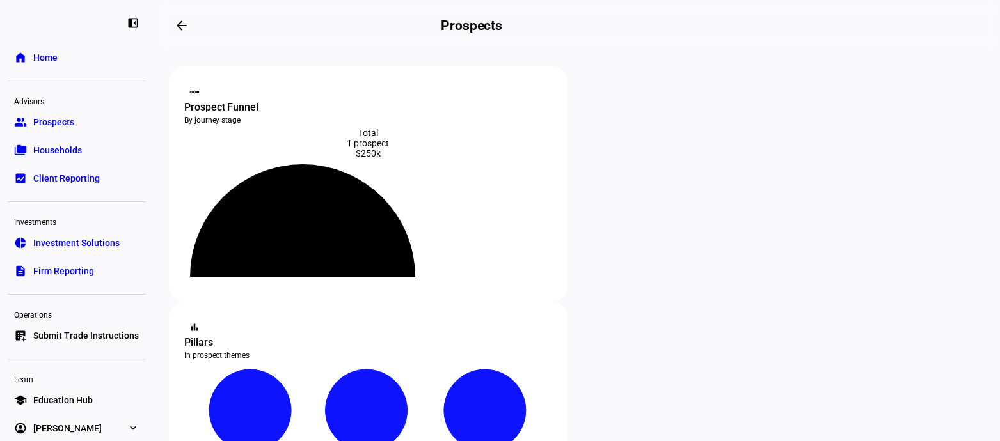  I want to click on div: Learn, so click(77, 379).